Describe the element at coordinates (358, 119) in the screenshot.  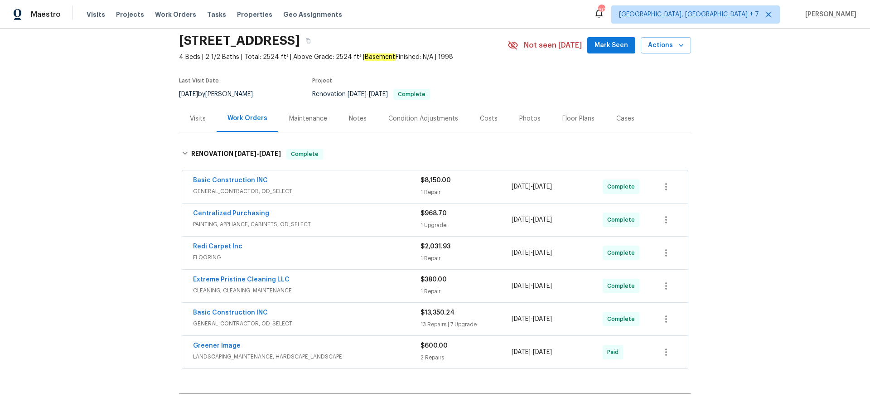
I see `div: Notes` at that location.